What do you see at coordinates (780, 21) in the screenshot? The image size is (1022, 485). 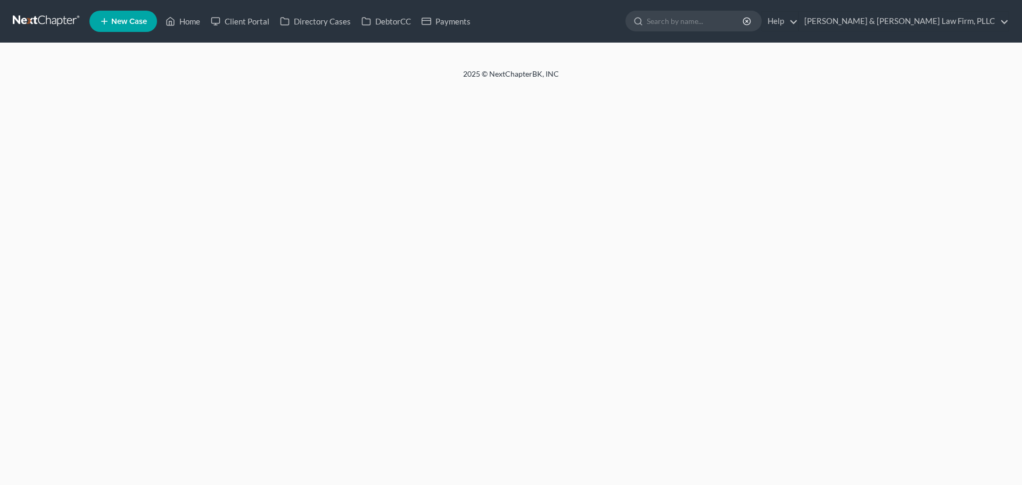 I see `a: Help` at bounding box center [780, 21].